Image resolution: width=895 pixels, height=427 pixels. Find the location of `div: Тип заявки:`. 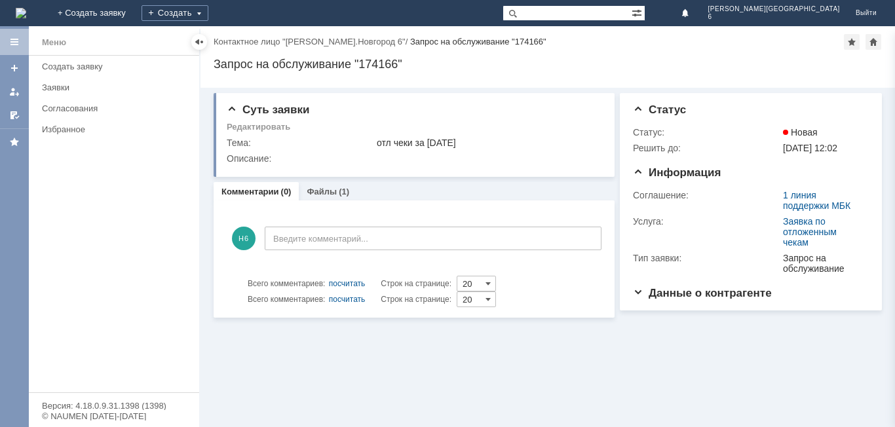

div: Тип заявки: is located at coordinates (706, 258).